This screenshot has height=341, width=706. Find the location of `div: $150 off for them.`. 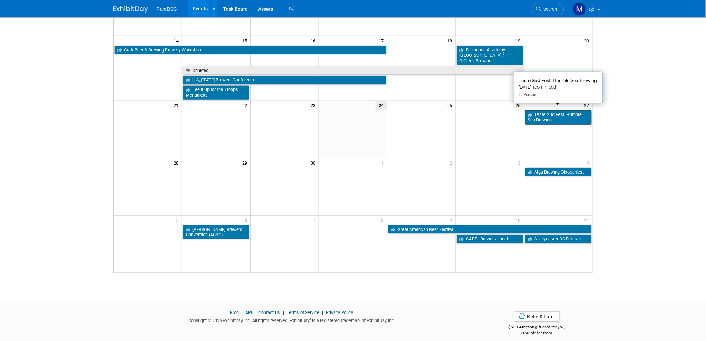

div: $150 off for them. is located at coordinates (537, 333).